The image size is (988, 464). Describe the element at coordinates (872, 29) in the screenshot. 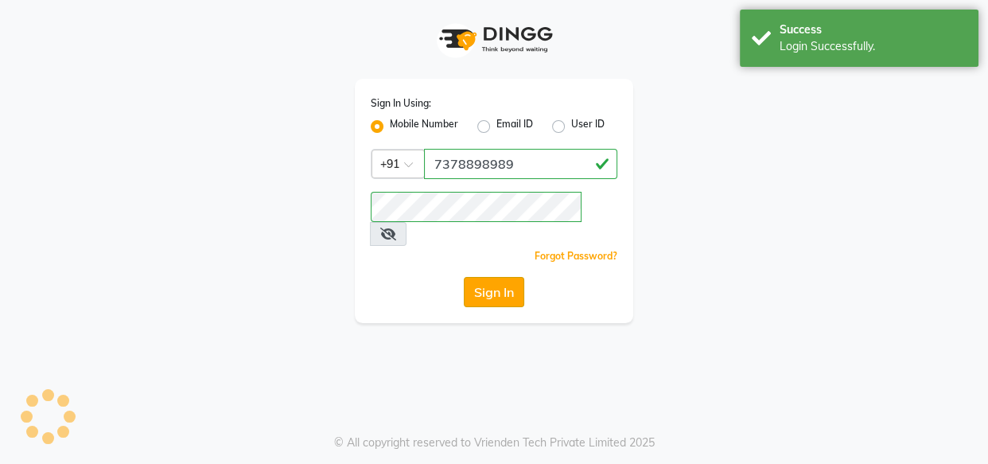

I see `div: Success` at that location.